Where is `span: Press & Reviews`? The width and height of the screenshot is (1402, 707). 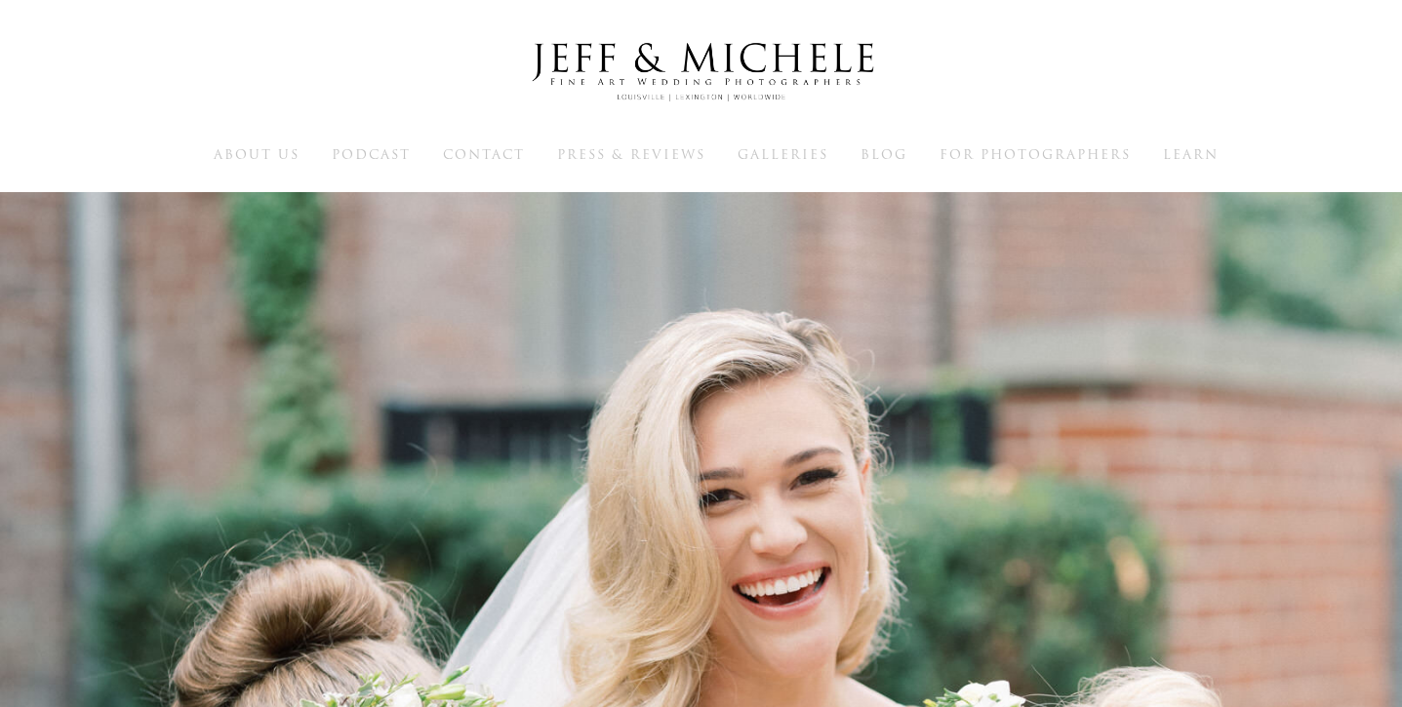 span: Press & Reviews is located at coordinates (631, 154).